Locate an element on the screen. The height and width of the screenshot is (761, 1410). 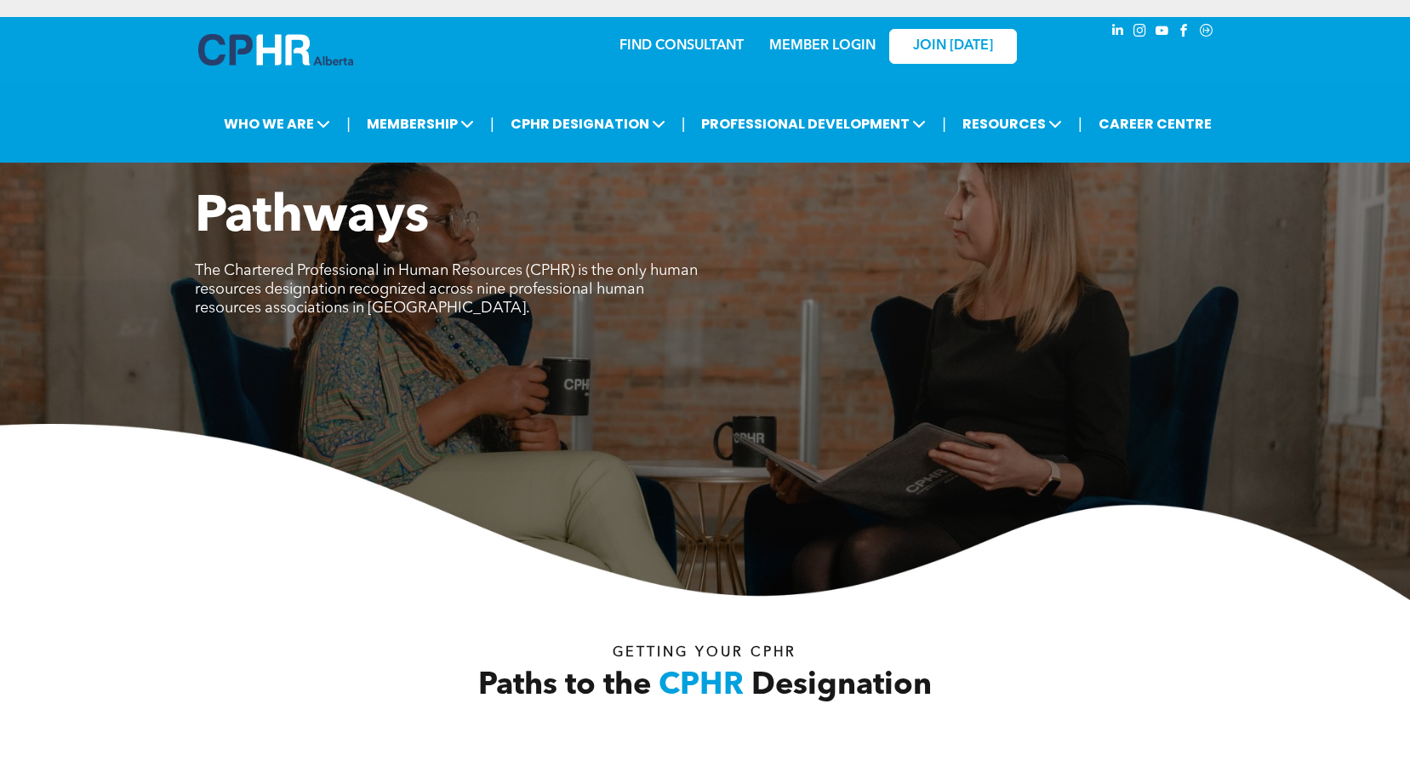
span: RESOURCES is located at coordinates (1012, 123).